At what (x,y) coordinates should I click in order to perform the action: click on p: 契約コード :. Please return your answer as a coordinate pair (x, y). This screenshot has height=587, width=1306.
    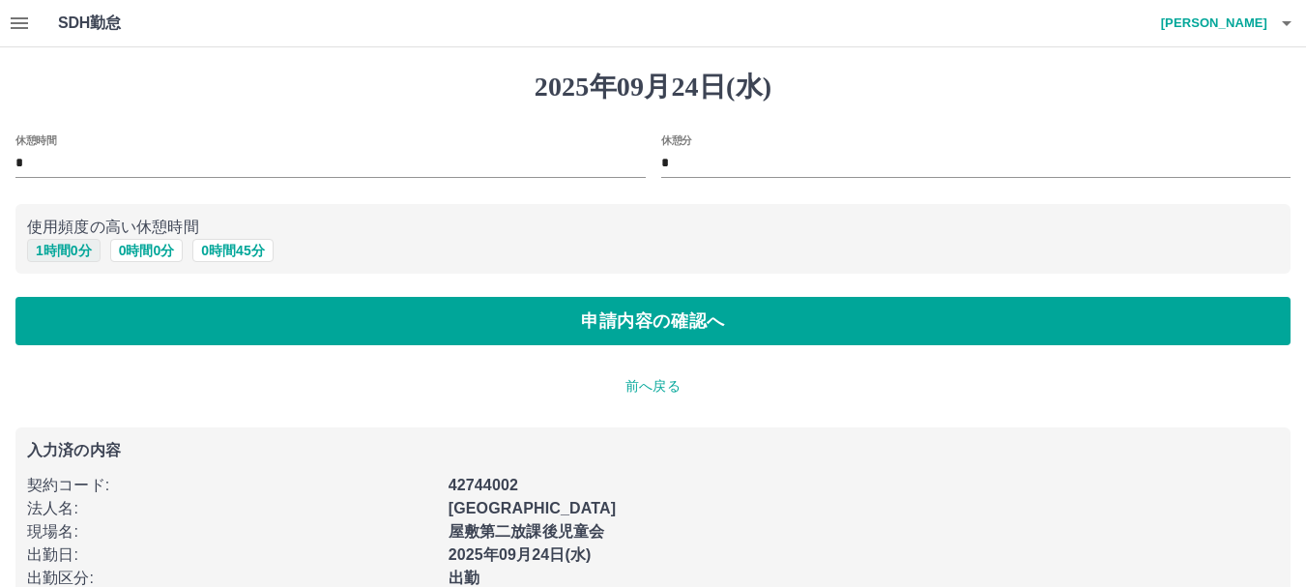
    Looking at the image, I should click on (232, 485).